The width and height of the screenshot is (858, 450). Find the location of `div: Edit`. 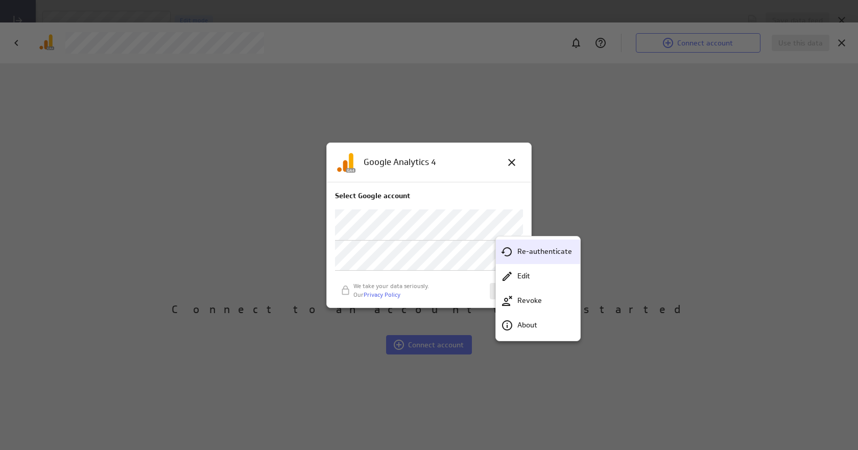

div: Edit is located at coordinates (538, 276).